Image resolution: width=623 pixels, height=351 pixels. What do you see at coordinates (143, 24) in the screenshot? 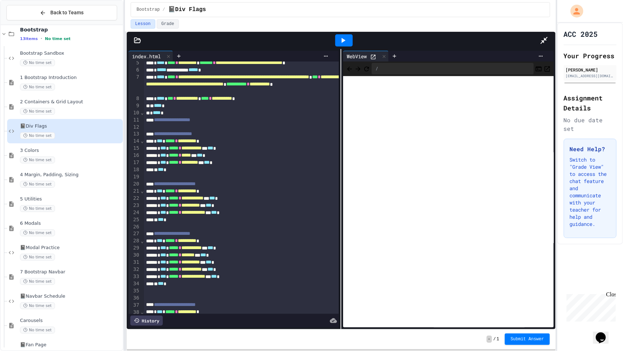
I see `button: Lesson` at bounding box center [143, 24].